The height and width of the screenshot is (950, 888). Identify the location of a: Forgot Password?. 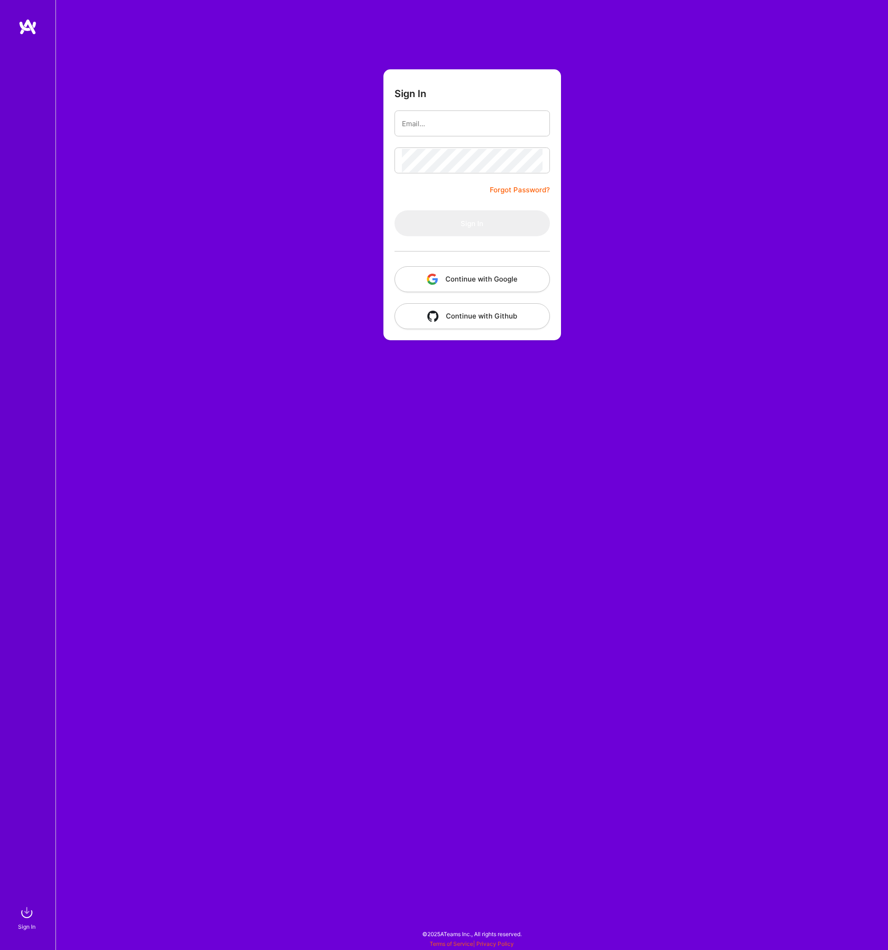
(520, 190).